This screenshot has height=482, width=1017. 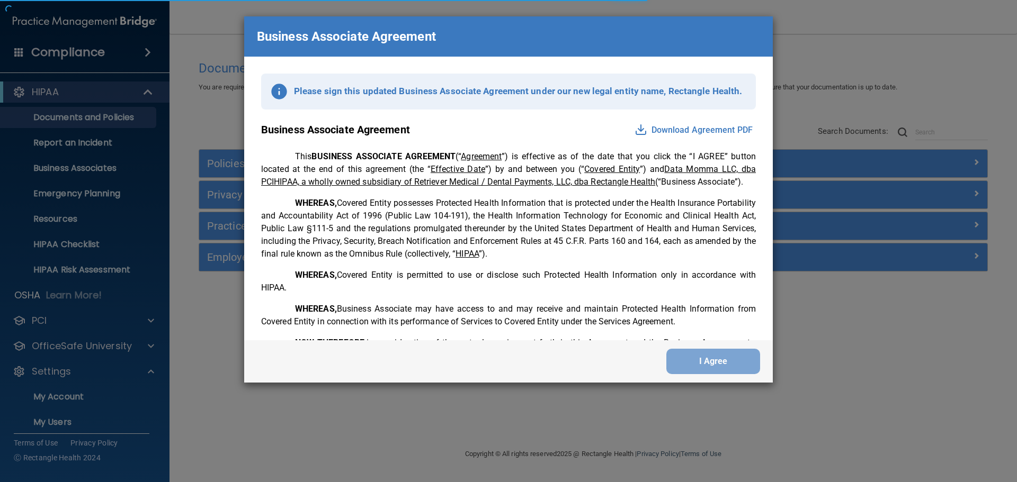 I want to click on span: NOW THEREFORE,, so click(x=330, y=343).